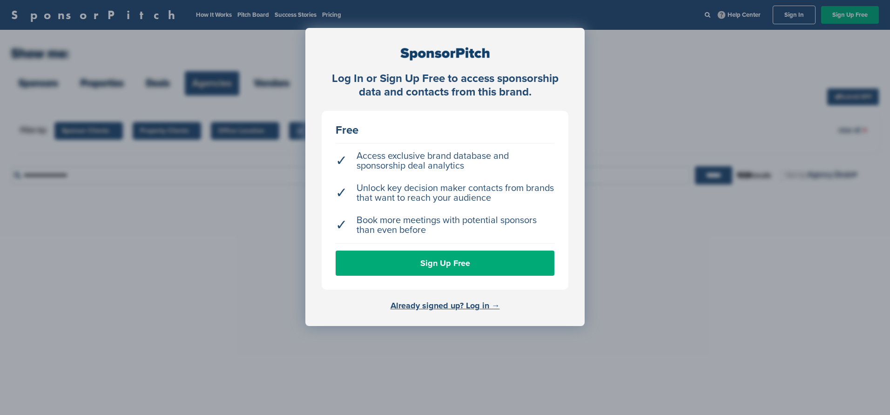 This screenshot has width=890, height=415. I want to click on a: Already signed up? Log in →, so click(445, 305).